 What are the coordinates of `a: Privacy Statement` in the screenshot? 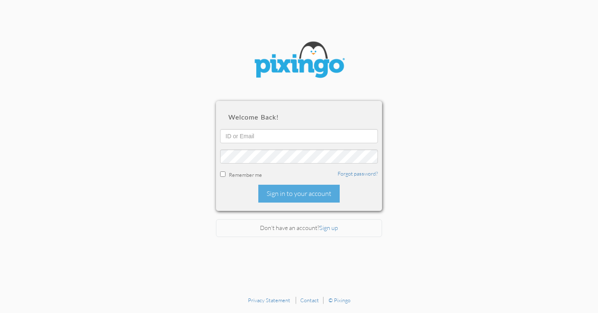 It's located at (269, 300).